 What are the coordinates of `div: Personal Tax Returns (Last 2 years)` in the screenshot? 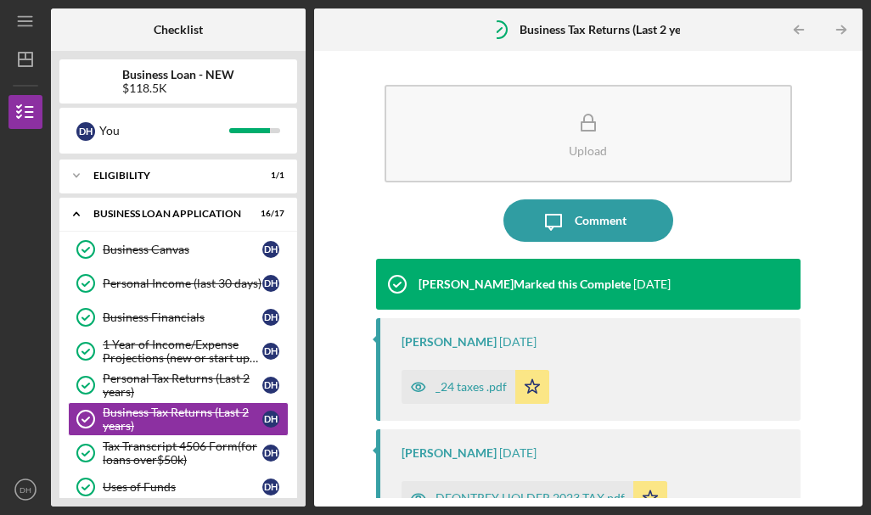 It's located at (182, 385).